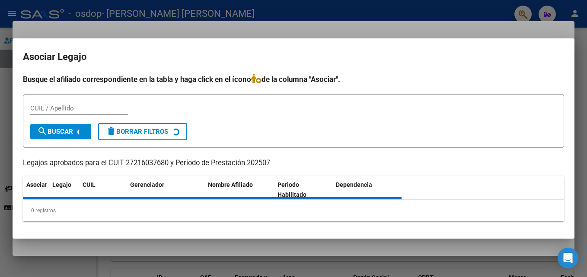 The width and height of the screenshot is (587, 277). What do you see at coordinates (293, 211) in the screenshot?
I see `div: 0 registros` at bounding box center [293, 211].